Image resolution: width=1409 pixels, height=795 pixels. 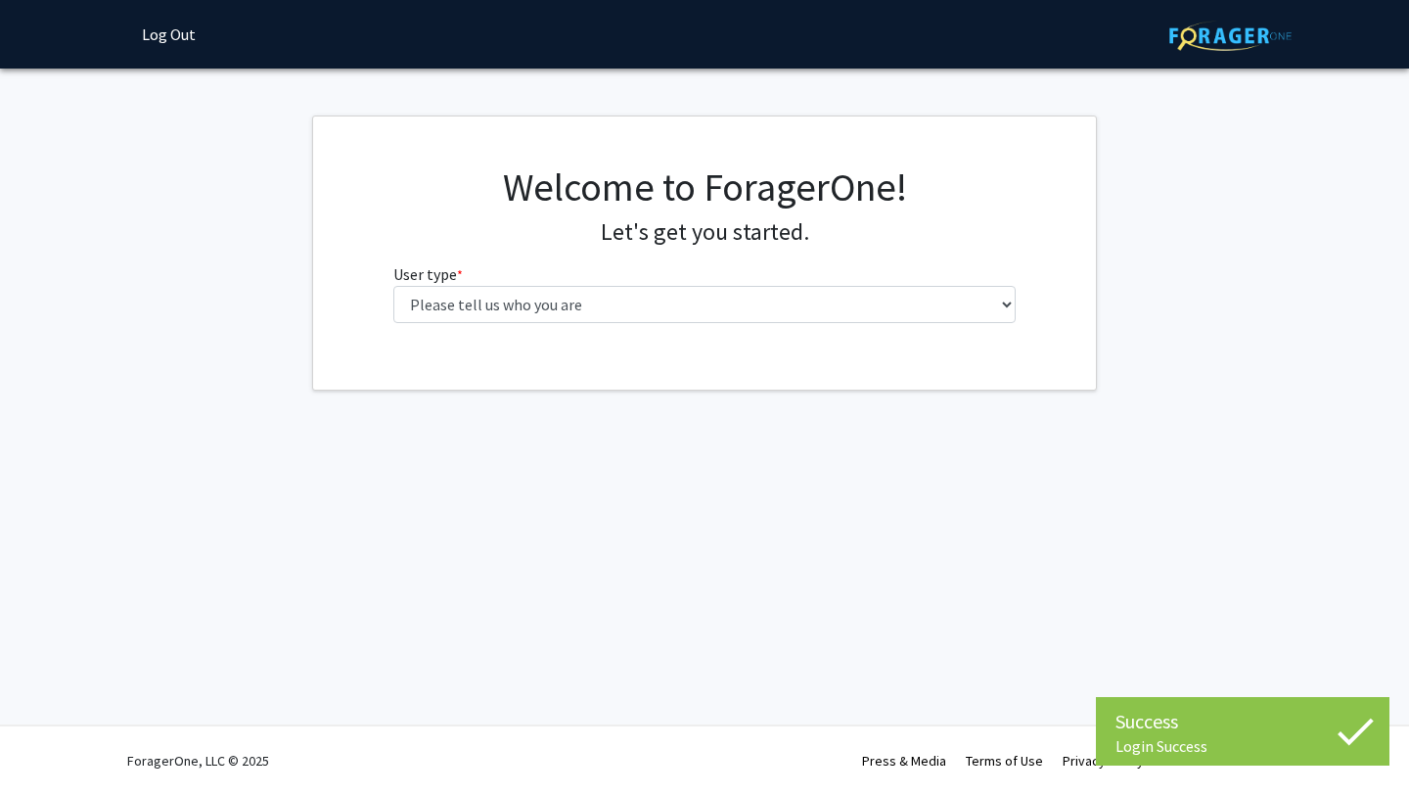 I want to click on a: Press & Media, so click(x=904, y=760).